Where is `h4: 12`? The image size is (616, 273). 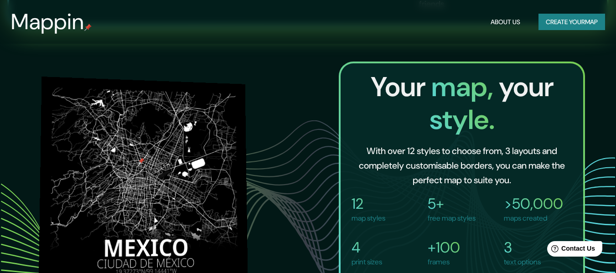
h4: 12 is located at coordinates (369, 204).